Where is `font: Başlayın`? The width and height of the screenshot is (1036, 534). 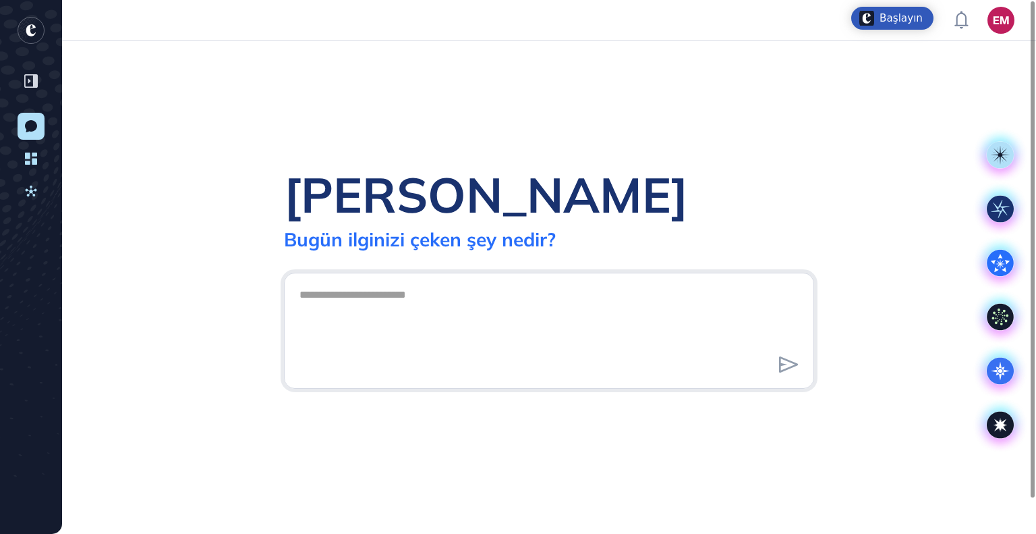
font: Başlayın is located at coordinates (901, 18).